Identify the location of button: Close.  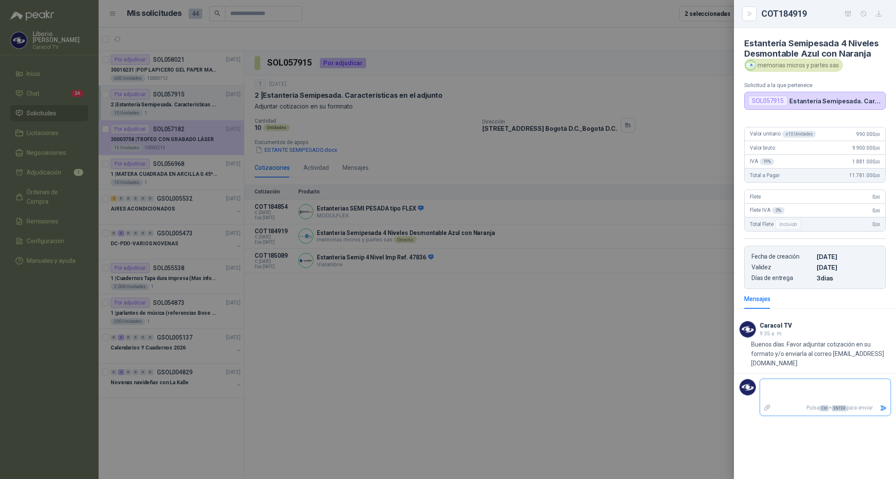
(749, 14).